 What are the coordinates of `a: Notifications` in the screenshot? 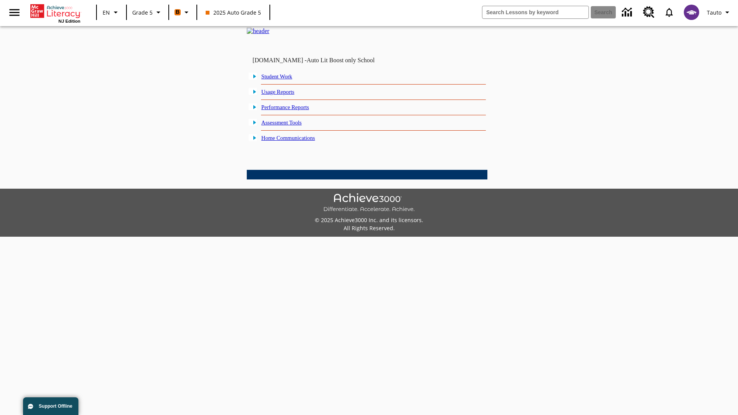 It's located at (669, 12).